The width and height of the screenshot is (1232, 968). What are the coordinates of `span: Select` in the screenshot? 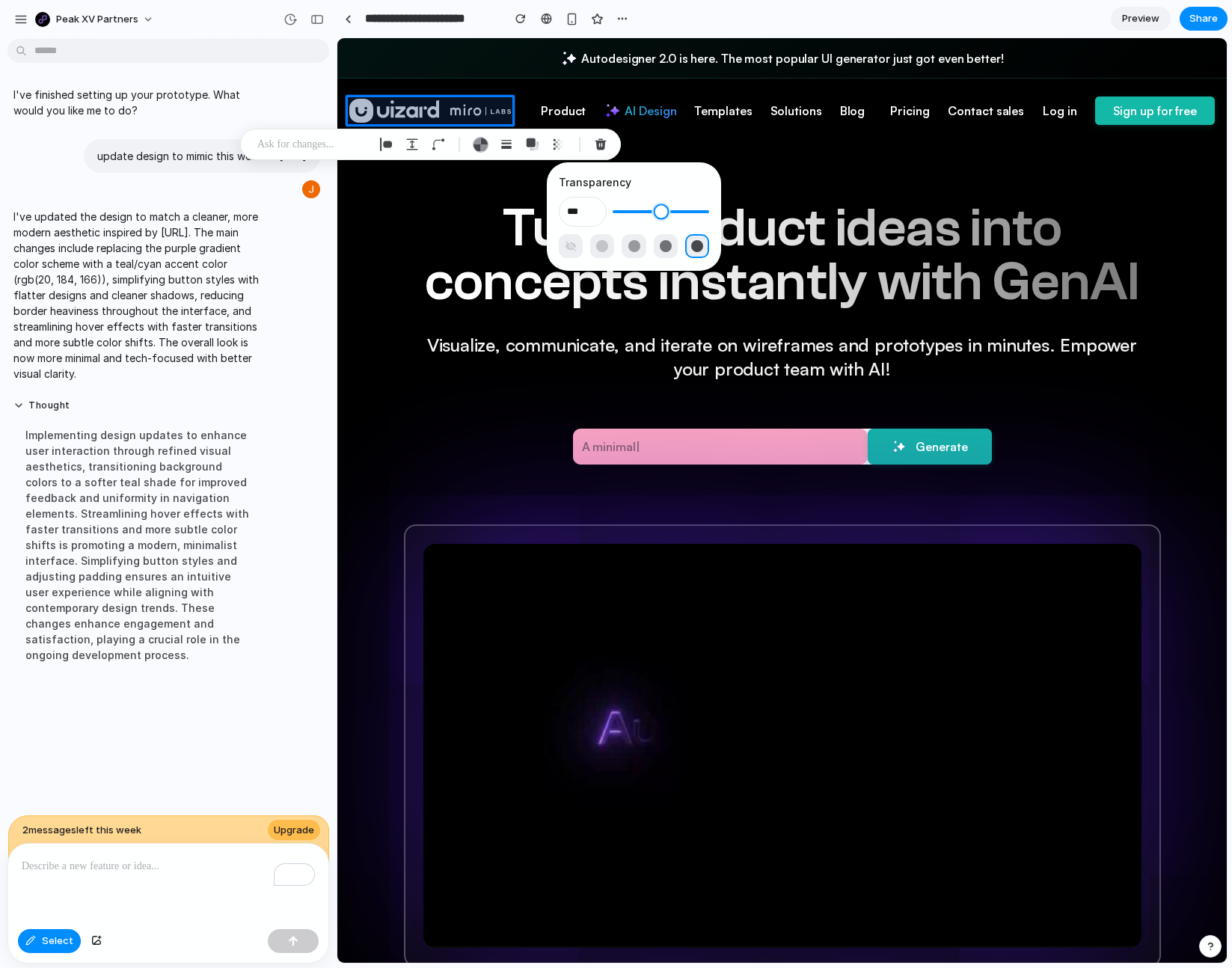 It's located at (58, 941).